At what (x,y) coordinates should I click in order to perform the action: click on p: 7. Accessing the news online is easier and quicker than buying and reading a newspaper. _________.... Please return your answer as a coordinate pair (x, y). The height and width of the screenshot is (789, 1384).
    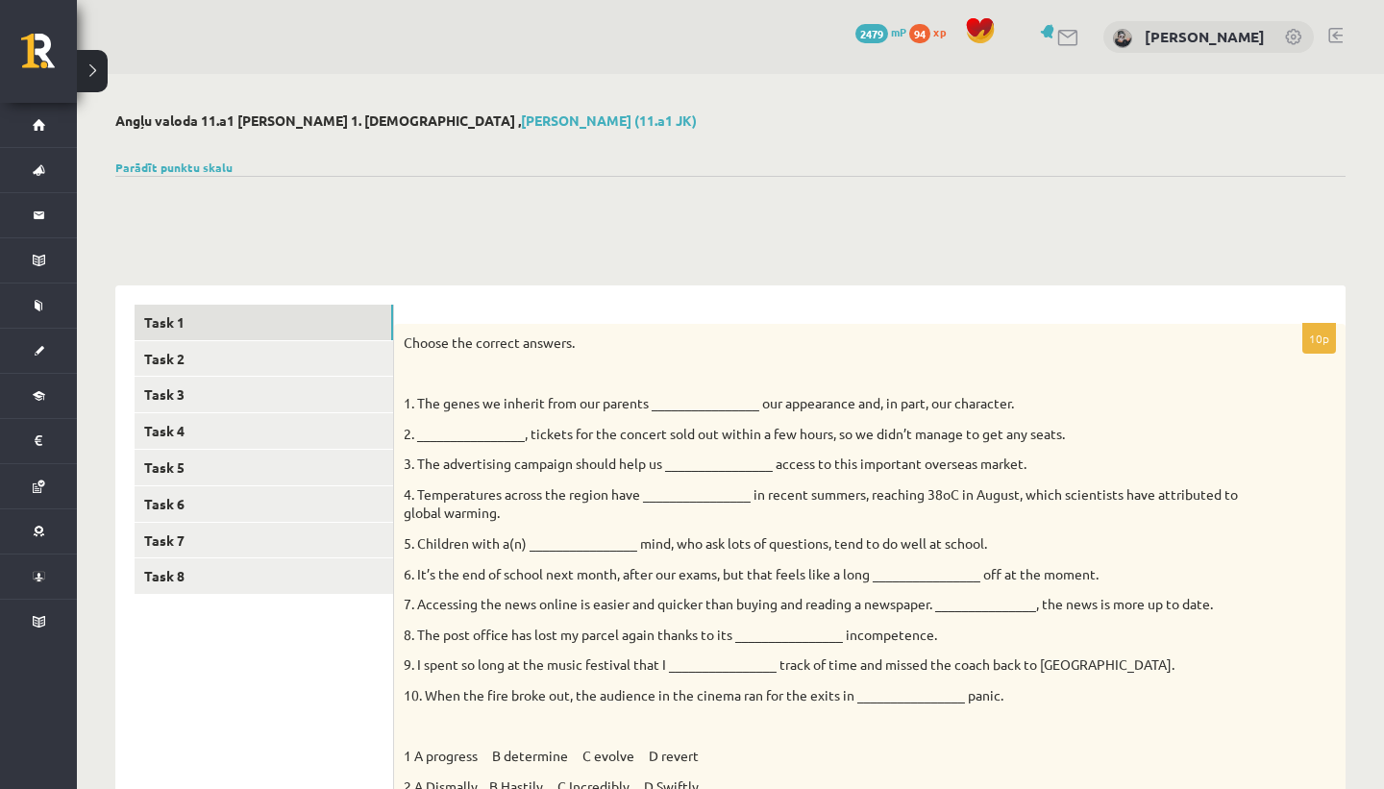
    Looking at the image, I should click on (822, 605).